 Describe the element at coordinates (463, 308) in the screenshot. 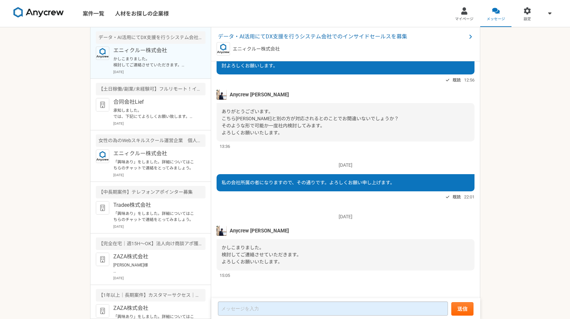

I see `button: 送信` at that location.